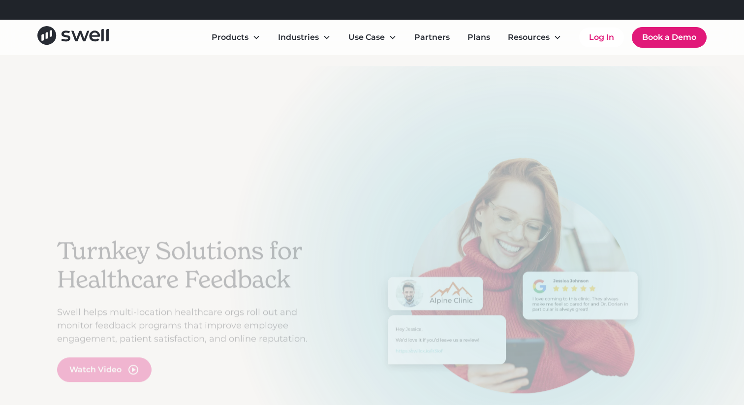 This screenshot has height=405, width=744. Describe the element at coordinates (190, 325) in the screenshot. I see `p: Swell helps multi-location healthcare orgs roll out and monitor feedback programs that improve em...` at that location.